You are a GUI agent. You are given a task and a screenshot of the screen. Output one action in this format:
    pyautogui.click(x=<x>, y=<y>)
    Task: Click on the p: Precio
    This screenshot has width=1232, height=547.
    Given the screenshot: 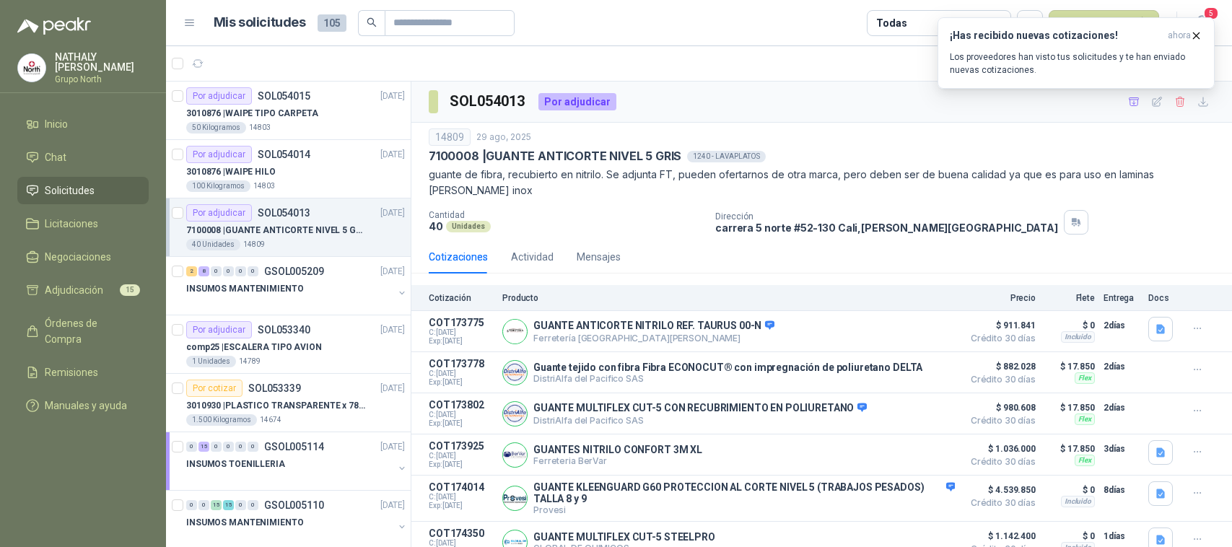 What is the action you would take?
    pyautogui.click(x=1000, y=298)
    